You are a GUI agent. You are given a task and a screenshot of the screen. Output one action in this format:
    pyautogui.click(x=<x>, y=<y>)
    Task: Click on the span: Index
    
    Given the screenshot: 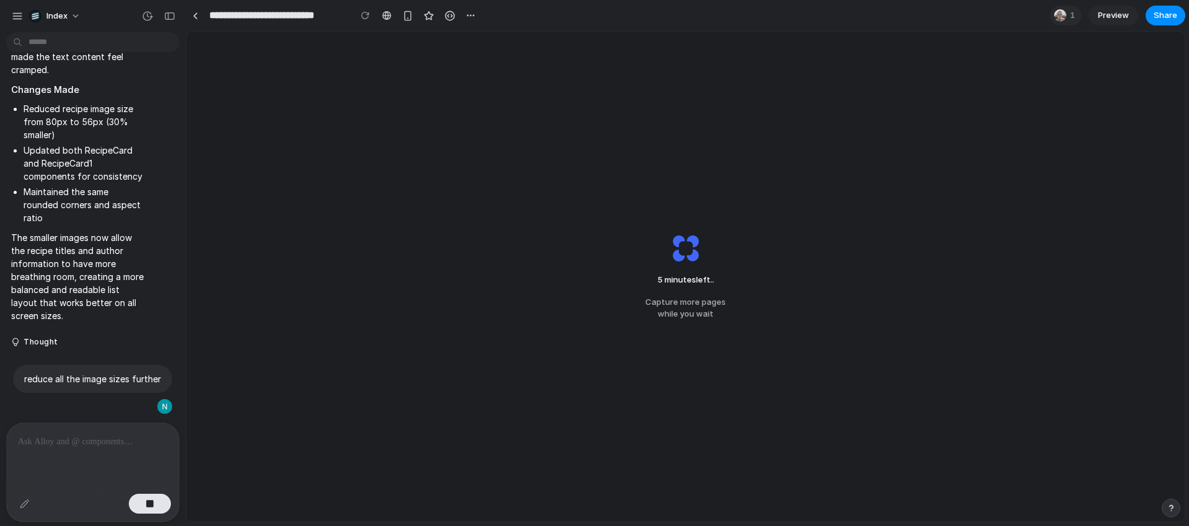 What is the action you would take?
    pyautogui.click(x=57, y=16)
    